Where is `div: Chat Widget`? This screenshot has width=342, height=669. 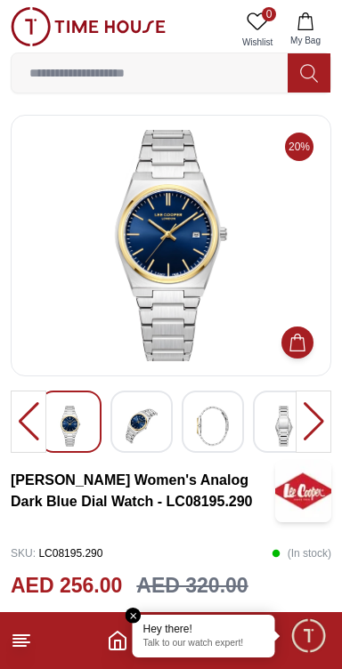
div: Chat Widget is located at coordinates (309, 636).